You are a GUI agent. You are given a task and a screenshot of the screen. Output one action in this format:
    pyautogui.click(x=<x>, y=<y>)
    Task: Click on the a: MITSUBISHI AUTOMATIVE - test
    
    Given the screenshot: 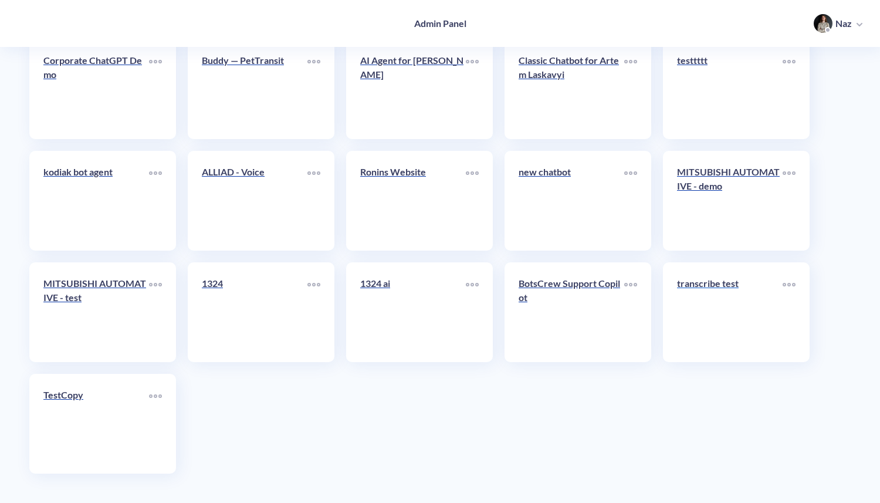 What is the action you would take?
    pyautogui.click(x=96, y=312)
    